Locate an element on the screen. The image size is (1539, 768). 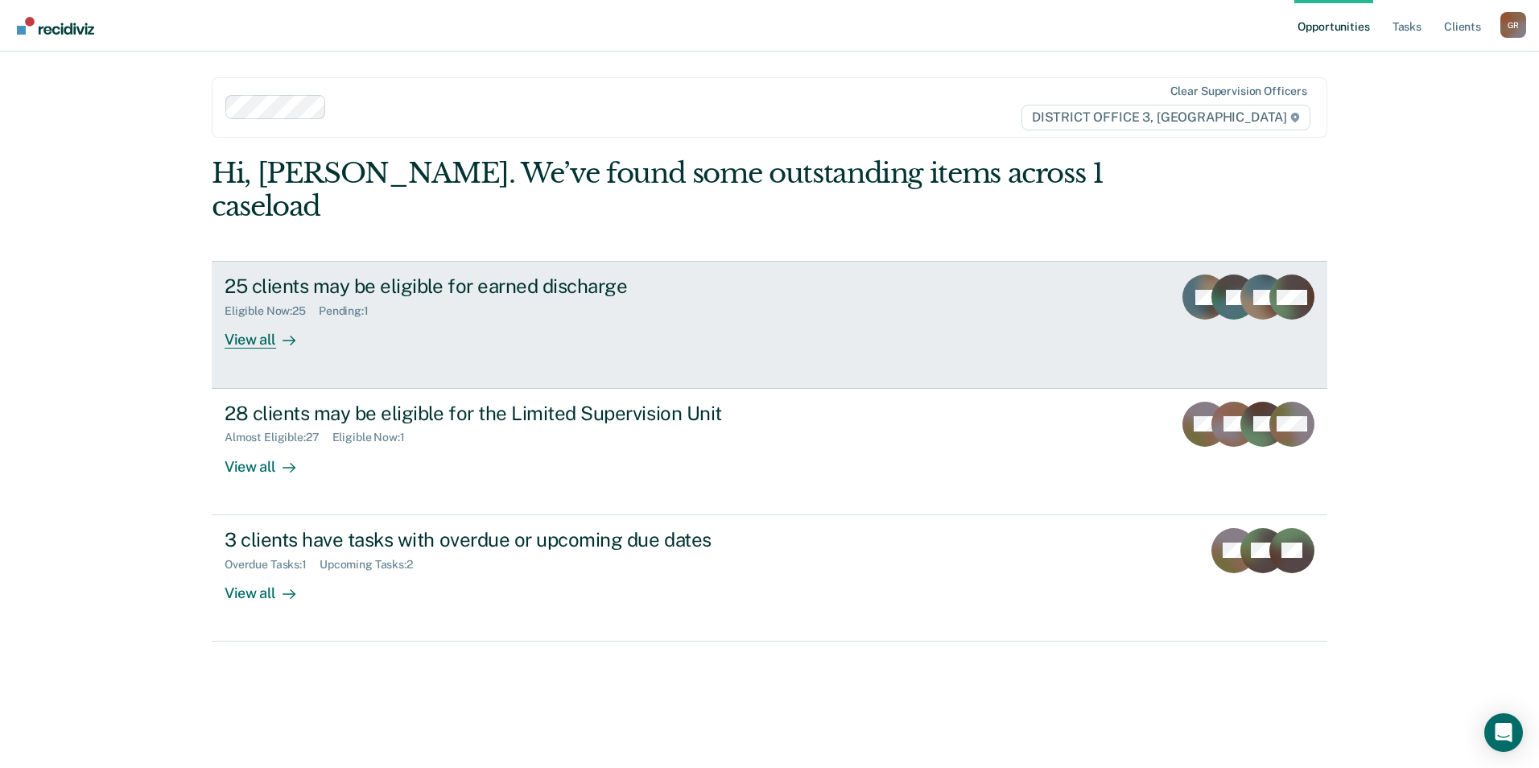
a: 3 clients have tasks with overdue or upcoming due datesOverdue Tasks:1Upcoming Tasks:2View all is located at coordinates (769, 578).